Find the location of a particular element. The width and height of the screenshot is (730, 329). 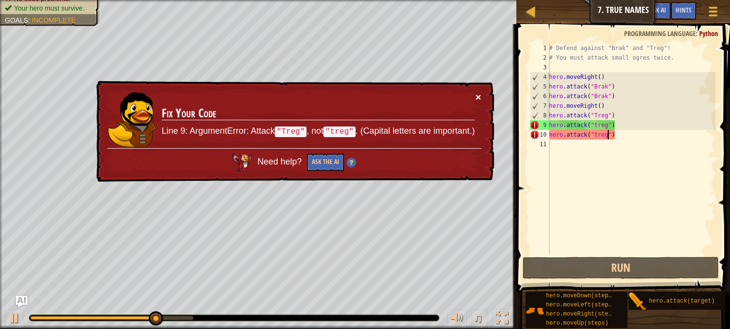

div: 11 is located at coordinates (539, 144).